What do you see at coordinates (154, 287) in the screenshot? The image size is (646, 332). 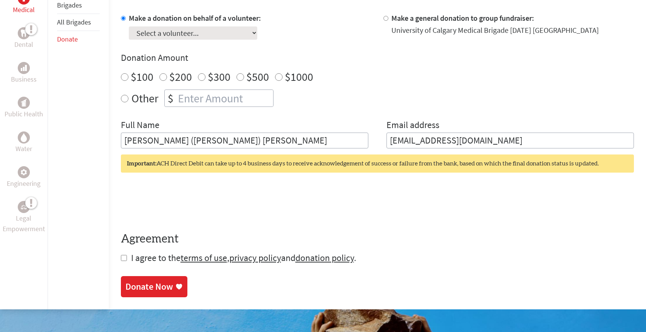 I see `a: Donate Now` at bounding box center [154, 287].